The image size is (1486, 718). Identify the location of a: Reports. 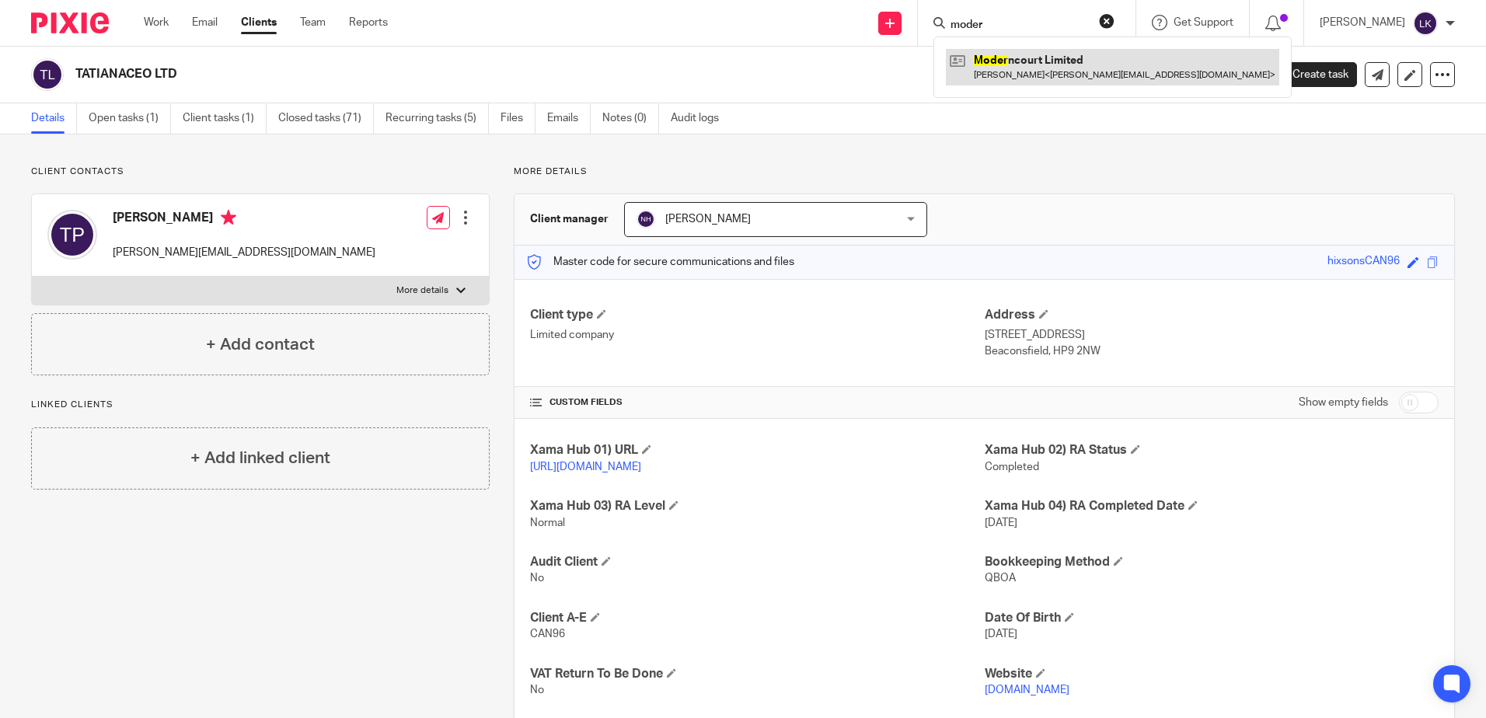
(368, 23).